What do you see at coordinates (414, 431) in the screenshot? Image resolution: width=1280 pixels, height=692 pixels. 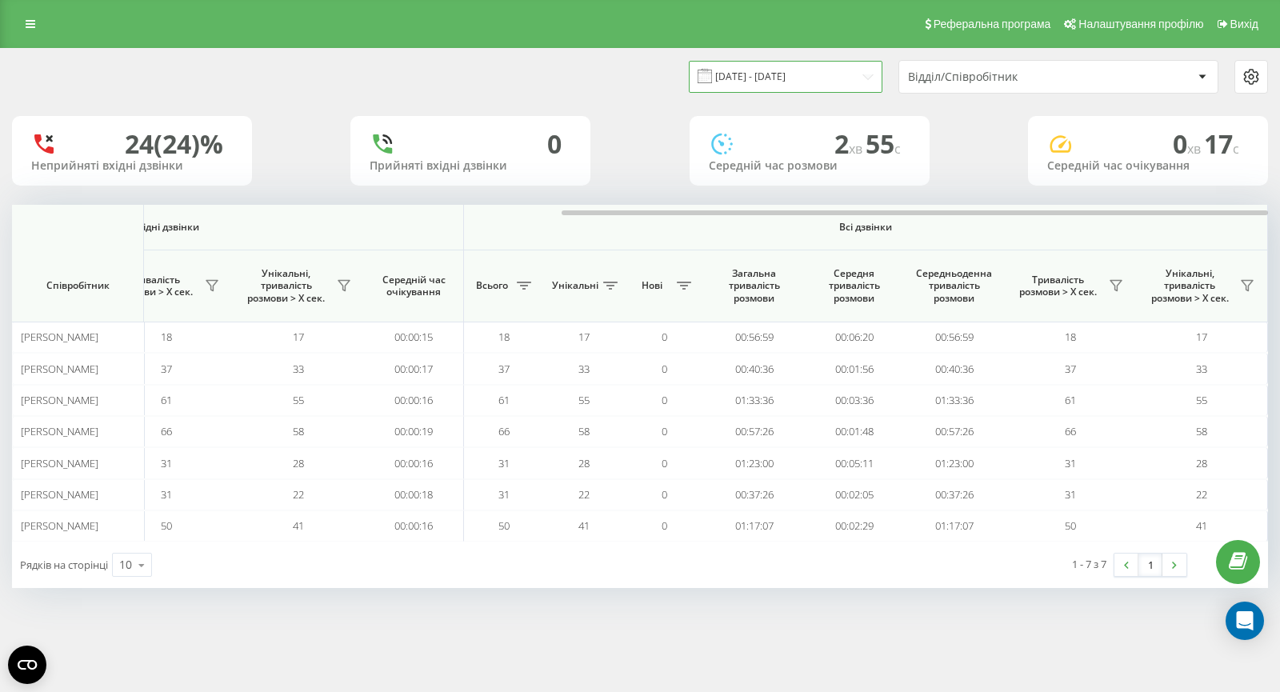 I see `td: 00:00:19` at bounding box center [414, 431].